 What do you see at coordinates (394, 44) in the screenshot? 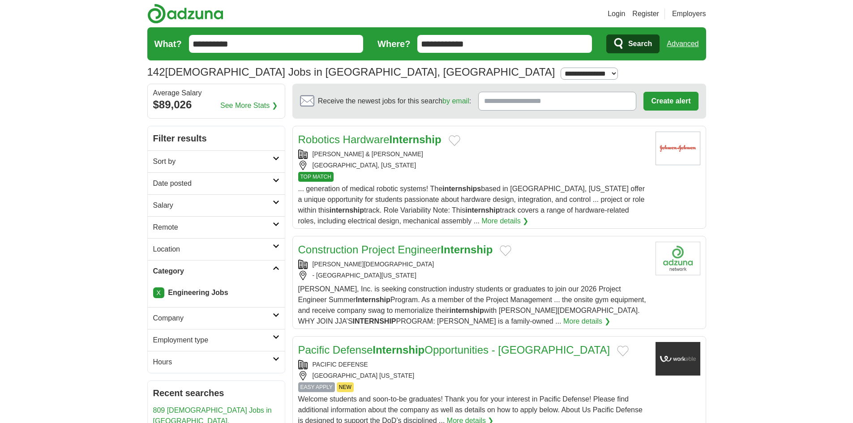
I see `label: Where?` at bounding box center [394, 44].